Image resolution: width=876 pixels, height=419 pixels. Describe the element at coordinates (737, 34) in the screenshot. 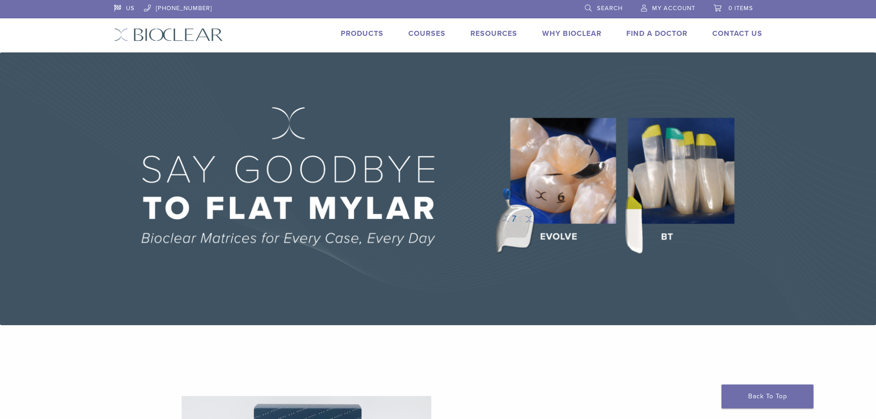

I see `a: Contact Us` at that location.